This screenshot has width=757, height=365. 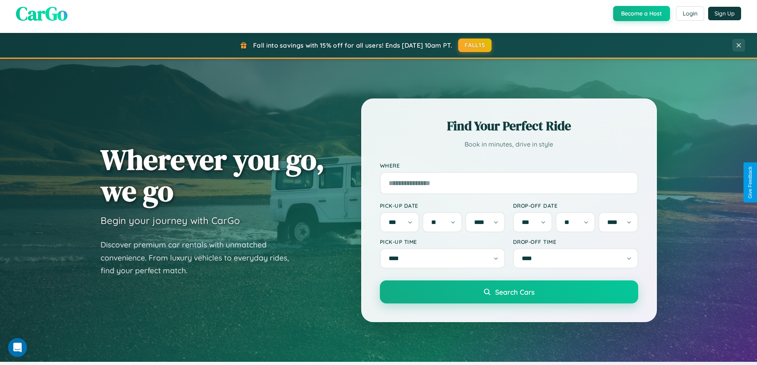 What do you see at coordinates (509, 144) in the screenshot?
I see `p: Book in minutes, drive in style` at bounding box center [509, 144].